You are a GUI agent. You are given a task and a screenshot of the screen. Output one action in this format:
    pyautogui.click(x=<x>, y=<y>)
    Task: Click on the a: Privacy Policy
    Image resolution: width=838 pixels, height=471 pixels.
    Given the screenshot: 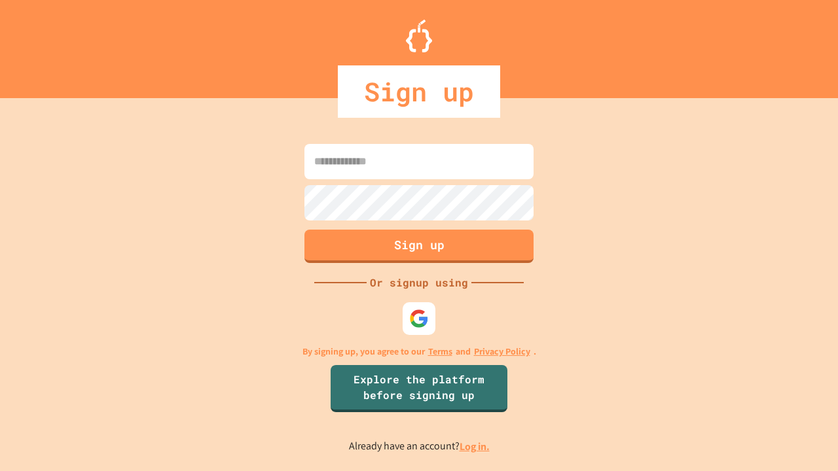 What is the action you would take?
    pyautogui.click(x=502, y=352)
    